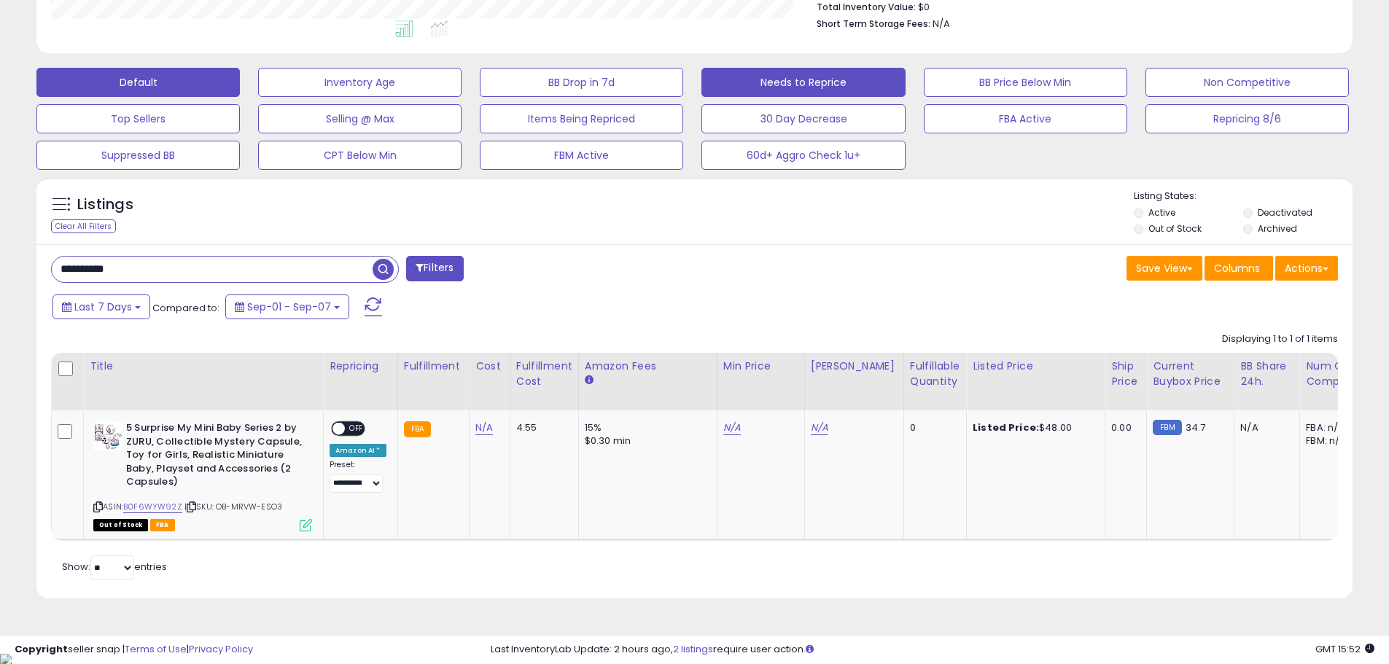 This screenshot has height=664, width=1389. I want to click on span: 2025-09-15 15:52 GMT, so click(1345, 649).